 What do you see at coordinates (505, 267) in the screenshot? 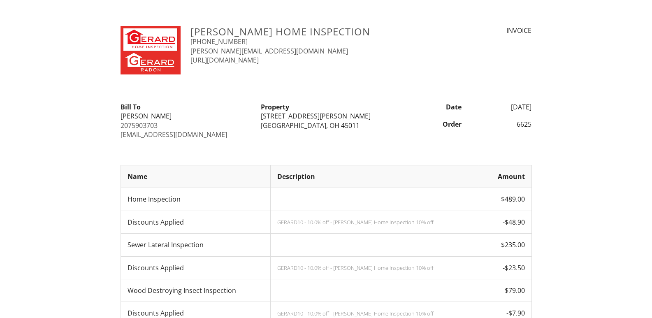
I see `td: -$23.50` at bounding box center [505, 267].